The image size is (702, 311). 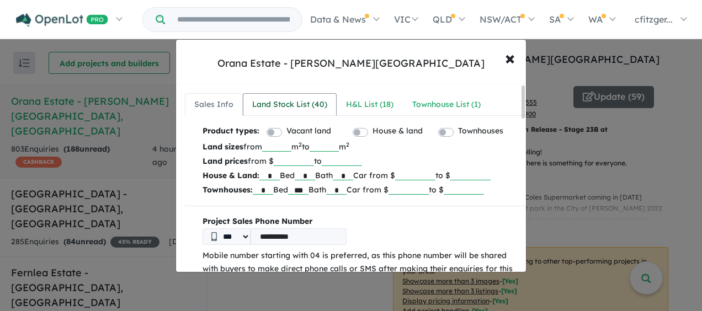 I want to click on b: Land prices, so click(x=225, y=161).